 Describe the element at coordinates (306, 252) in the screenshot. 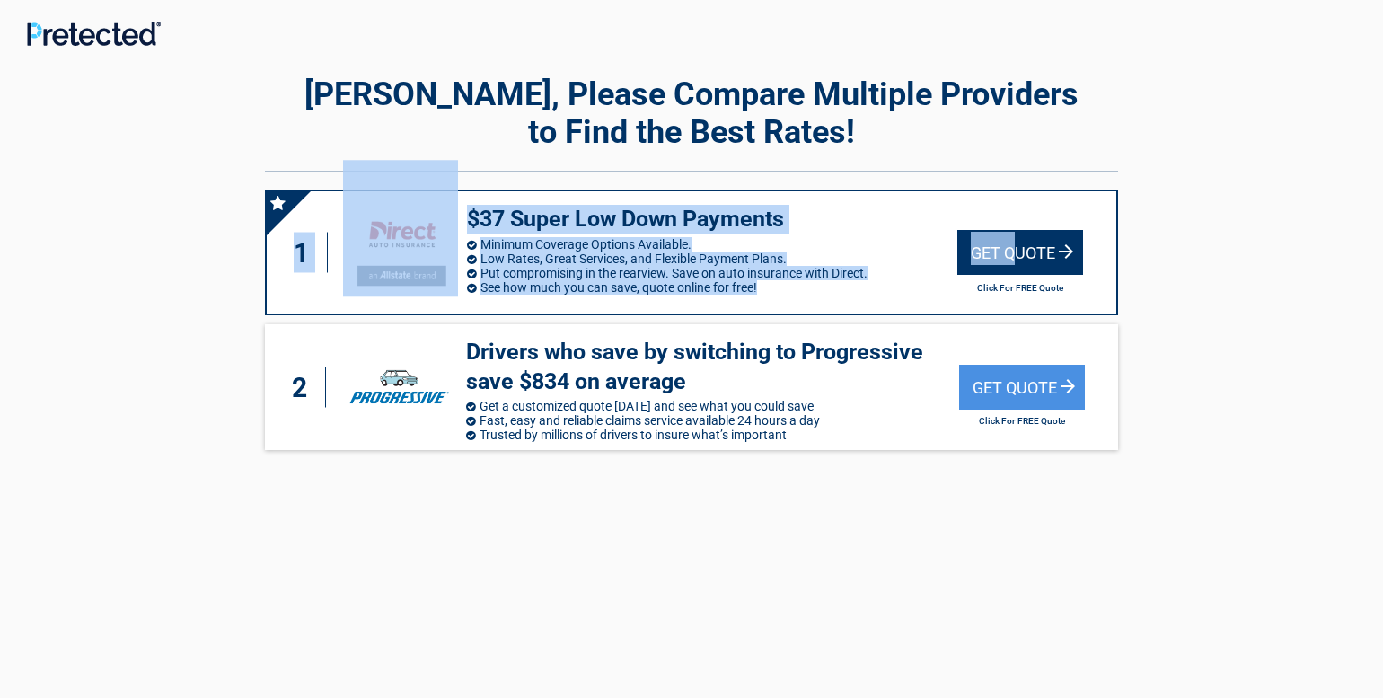

I see `div: 1` at that location.